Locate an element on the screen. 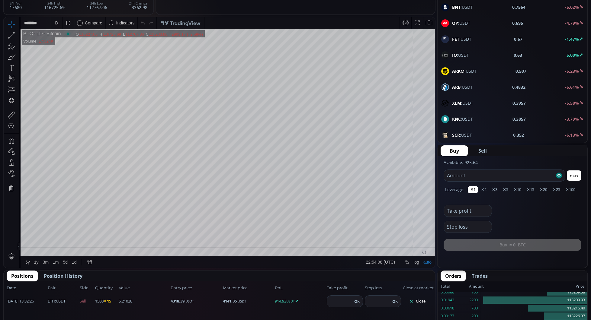 Image resolution: width=591 pixels, height=320 pixels. div: O is located at coordinates (73, 17).